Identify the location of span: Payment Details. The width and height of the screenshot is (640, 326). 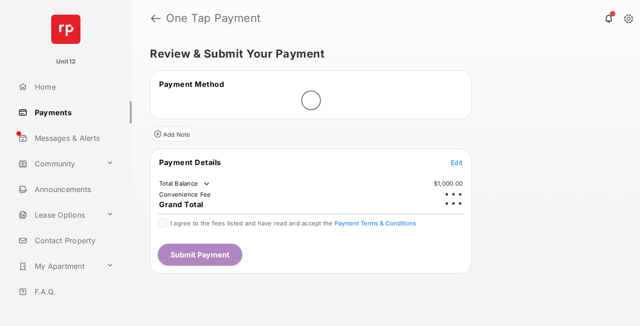
(190, 162).